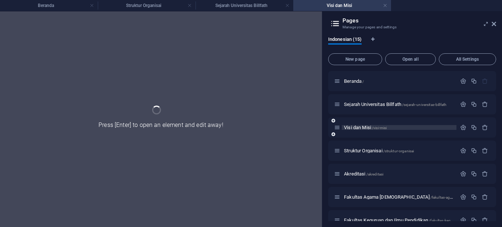 The width and height of the screenshot is (502, 227). I want to click on button: All Settings, so click(468, 59).